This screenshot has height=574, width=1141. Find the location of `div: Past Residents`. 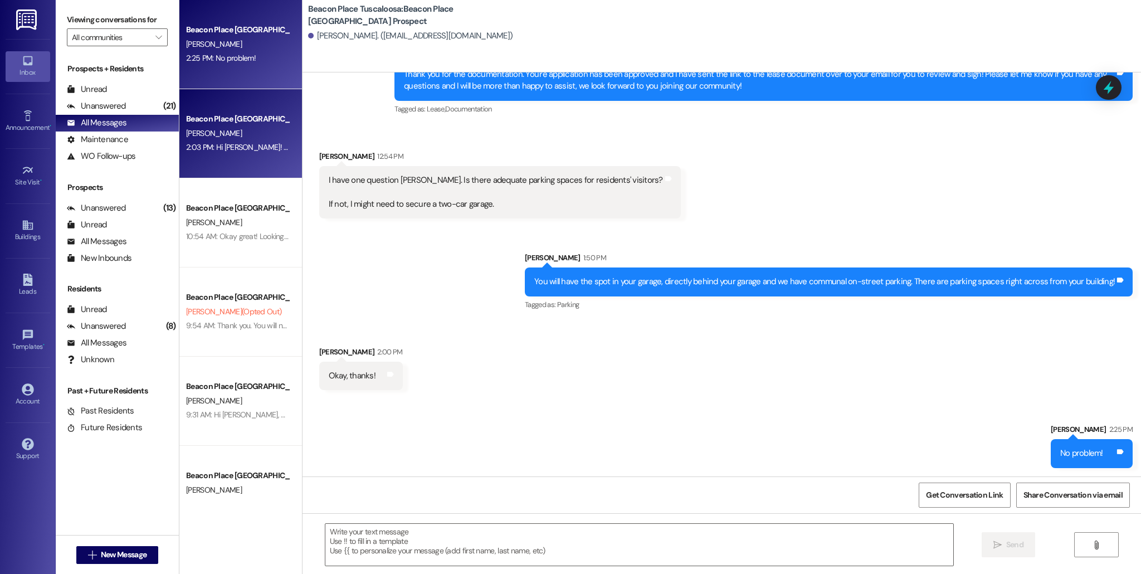

div: Past Residents is located at coordinates (100, 411).